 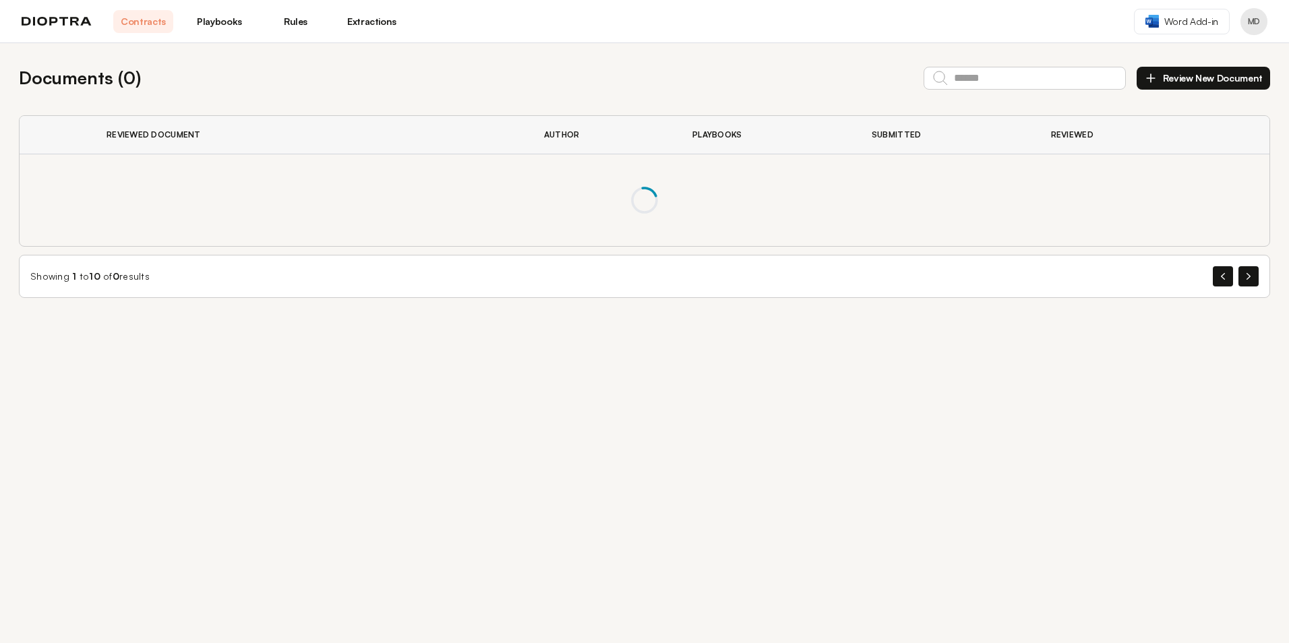 I want to click on img: word, so click(x=1152, y=21).